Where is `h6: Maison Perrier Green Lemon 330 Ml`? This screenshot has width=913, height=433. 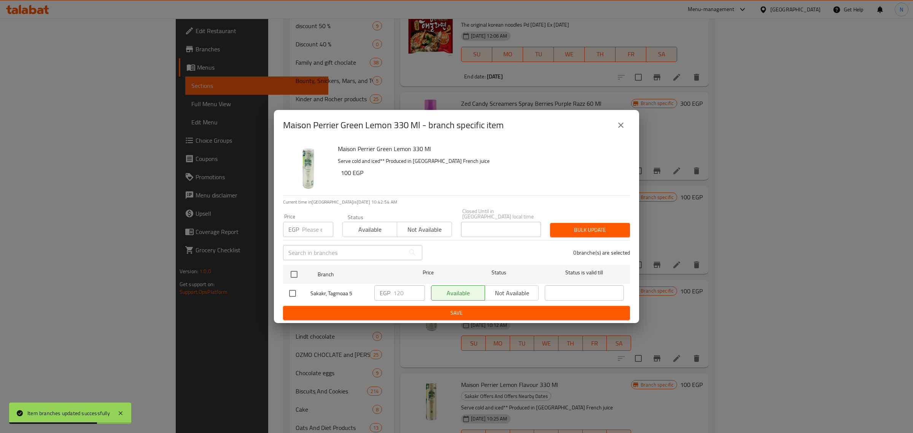
h6: Maison Perrier Green Lemon 330 Ml is located at coordinates (481, 149).